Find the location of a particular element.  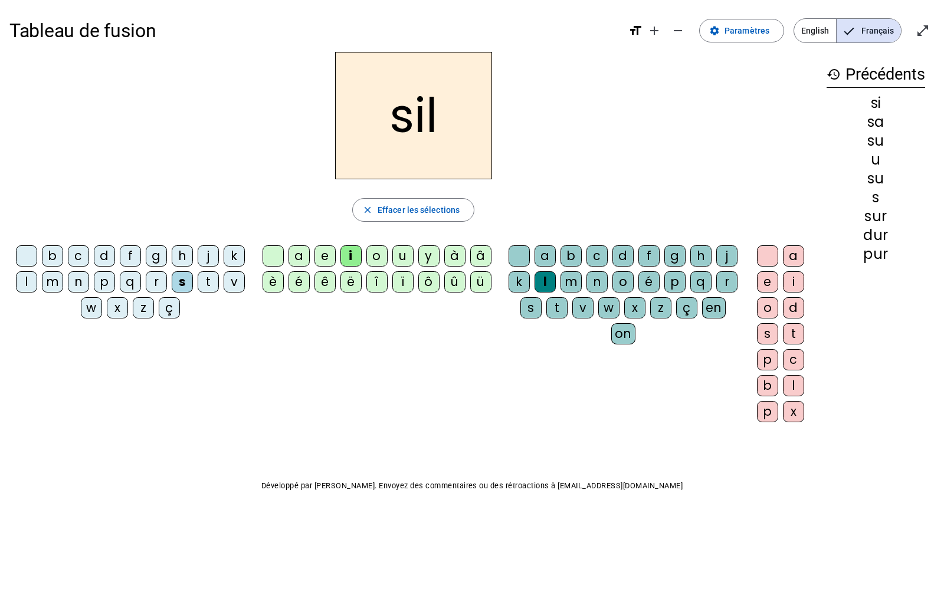

mat-icon: format_size is located at coordinates (636, 31).